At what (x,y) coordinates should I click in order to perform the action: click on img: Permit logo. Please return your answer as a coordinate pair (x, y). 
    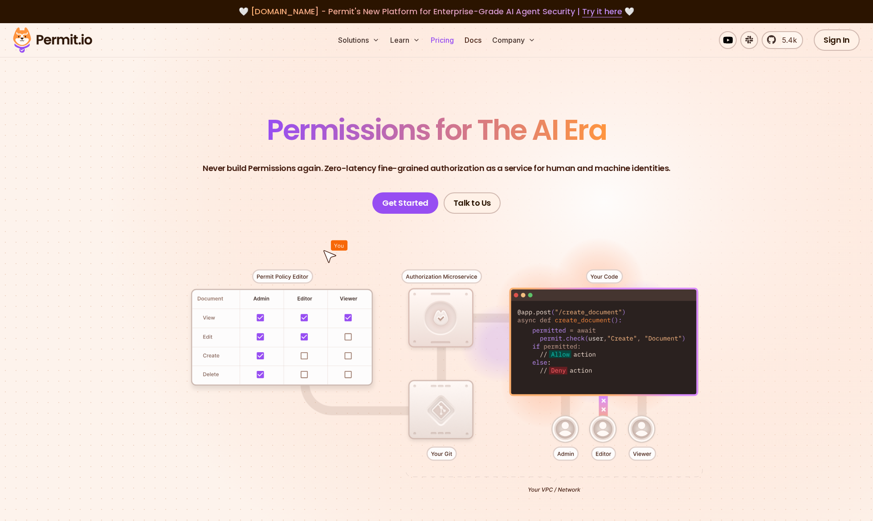
    Looking at the image, I should click on (53, 40).